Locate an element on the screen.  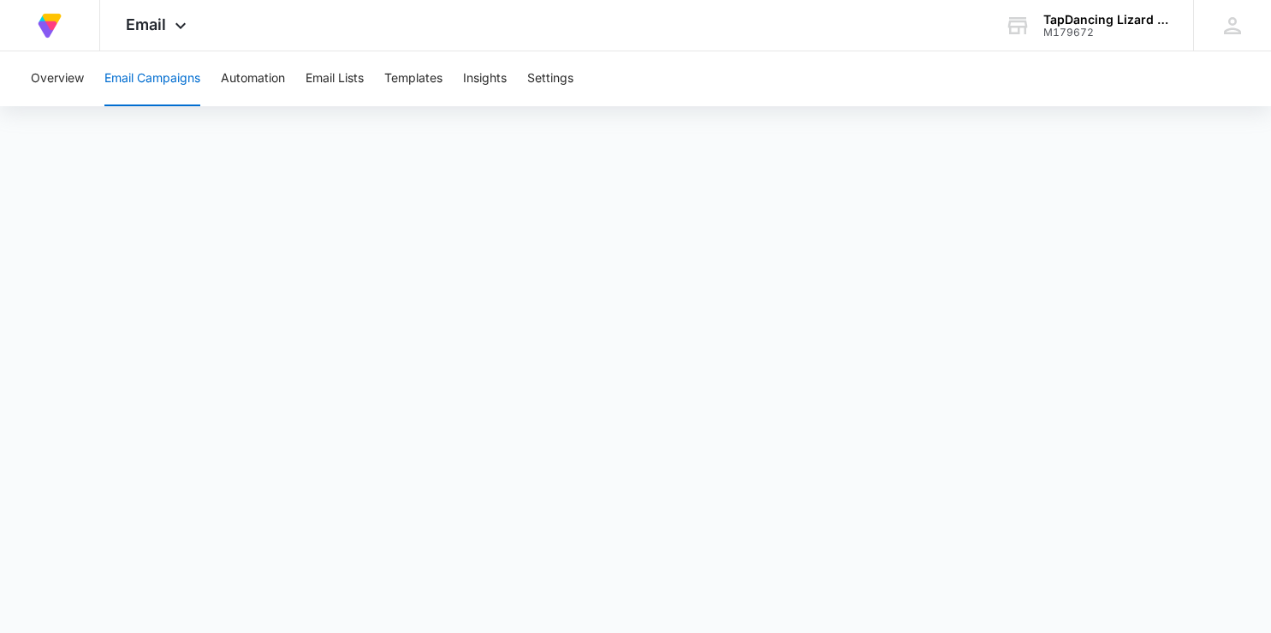
button: Overview is located at coordinates (57, 79).